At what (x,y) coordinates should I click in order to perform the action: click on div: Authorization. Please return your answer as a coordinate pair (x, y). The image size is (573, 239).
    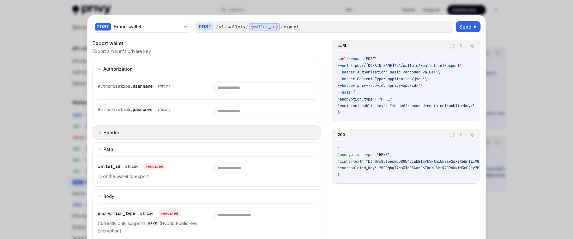
    Looking at the image, I should click on (118, 69).